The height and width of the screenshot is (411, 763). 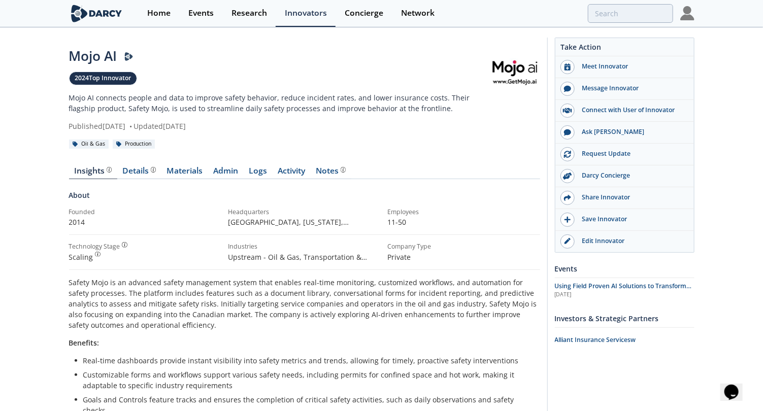 What do you see at coordinates (632, 154) in the screenshot?
I see `div: Request Update` at bounding box center [632, 154].